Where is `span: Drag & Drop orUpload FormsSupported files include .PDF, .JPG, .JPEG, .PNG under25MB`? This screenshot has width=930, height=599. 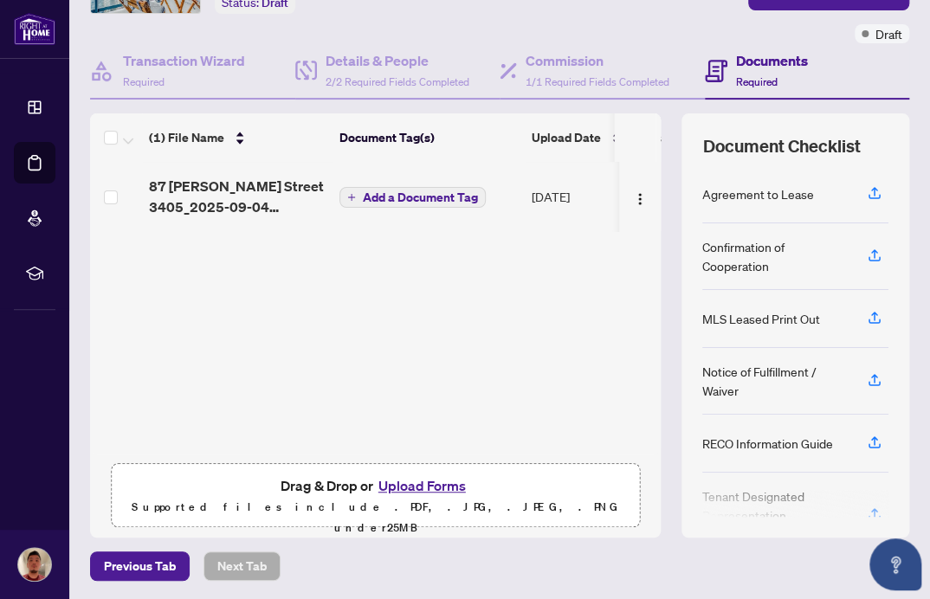
span: Drag & Drop orUpload FormsSupported files include .PDF, .JPG, .JPEG, .PNG under25MB is located at coordinates (375, 507).